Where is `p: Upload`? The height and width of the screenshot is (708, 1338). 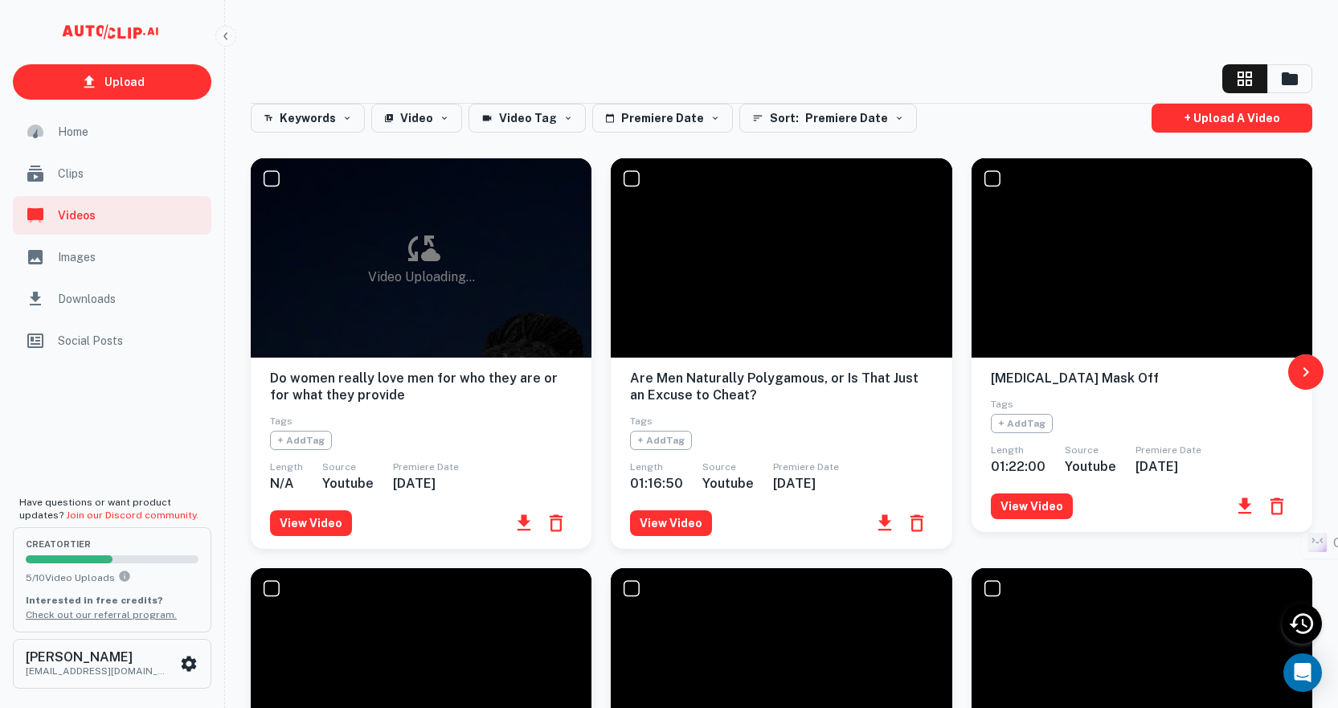
p: Upload is located at coordinates (125, 82).